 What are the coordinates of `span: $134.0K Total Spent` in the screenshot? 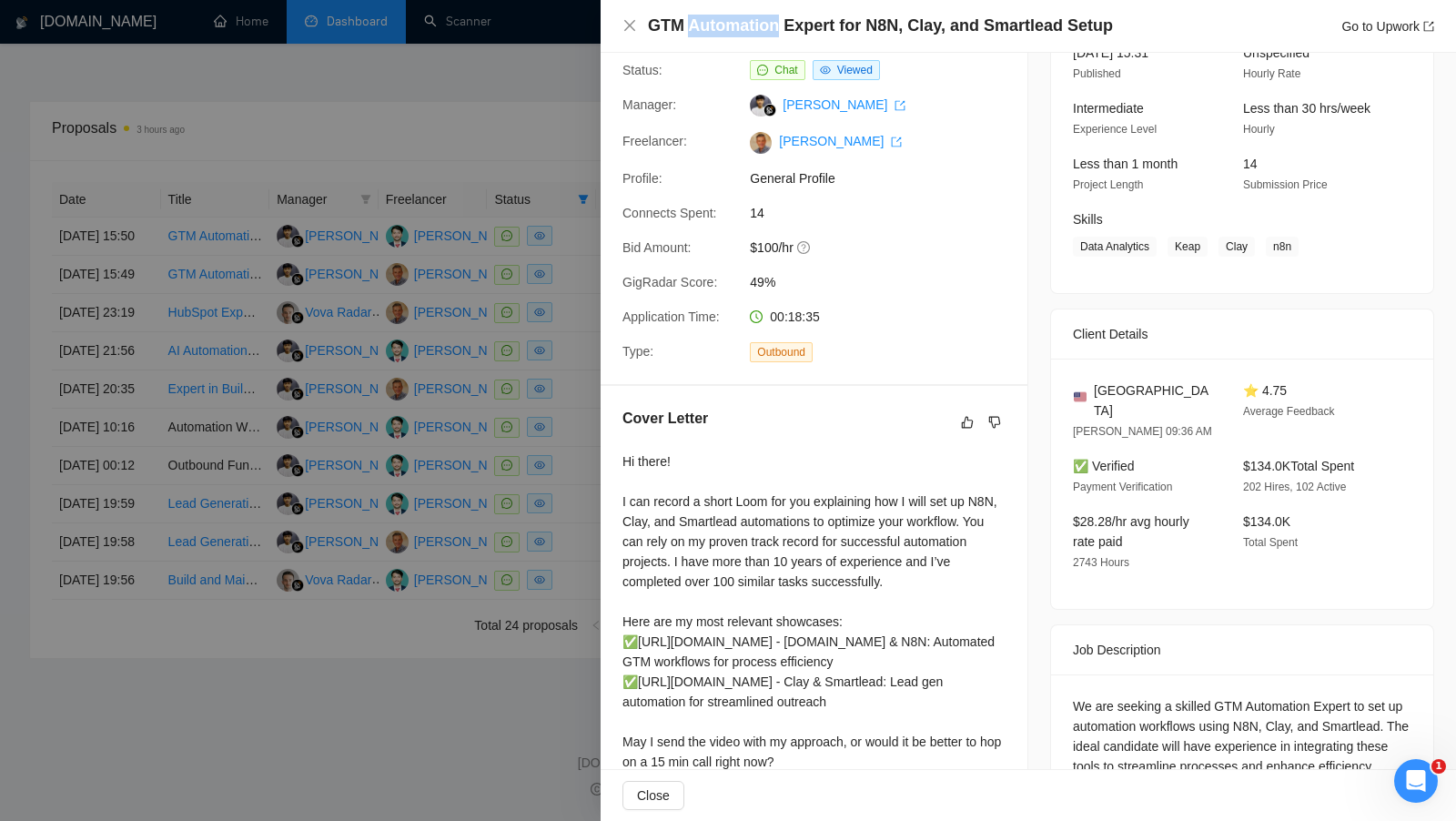 It's located at (1299, 466).